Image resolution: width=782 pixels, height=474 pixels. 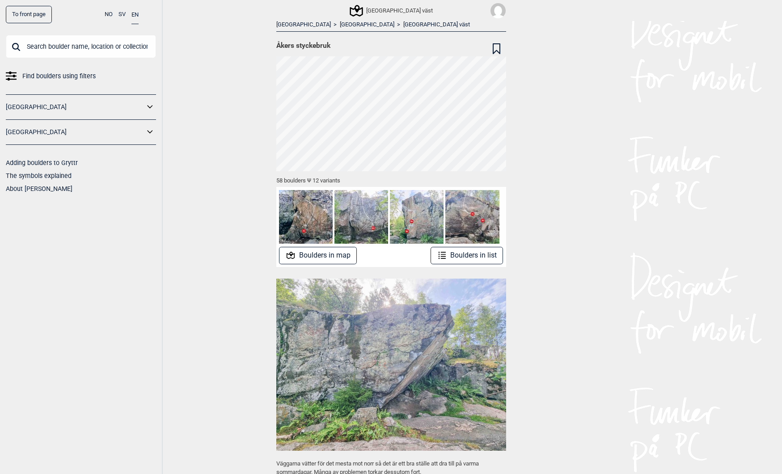 What do you see at coordinates (472, 217) in the screenshot?
I see `img: Weissmuller` at bounding box center [472, 217].